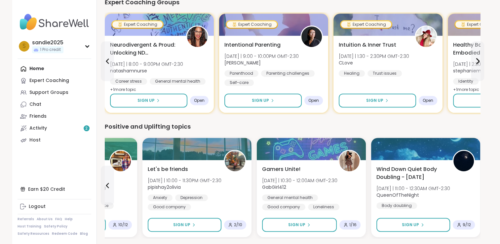 Image resolution: width=500 pixels, height=244 pixels. What do you see at coordinates (54, 140) in the screenshot?
I see `a: Host` at bounding box center [54, 140].